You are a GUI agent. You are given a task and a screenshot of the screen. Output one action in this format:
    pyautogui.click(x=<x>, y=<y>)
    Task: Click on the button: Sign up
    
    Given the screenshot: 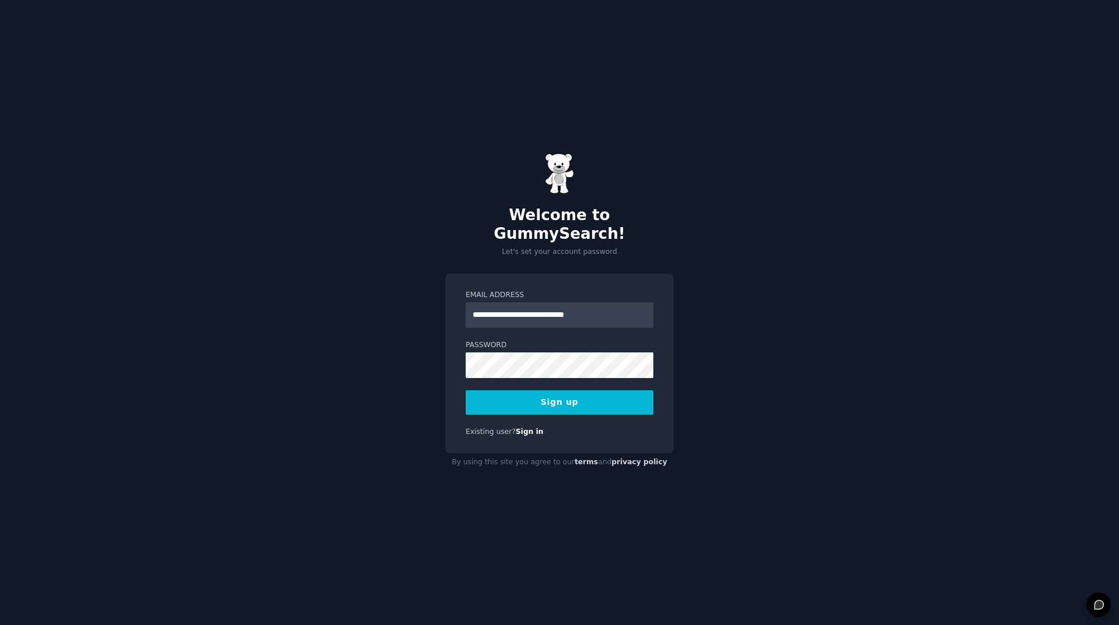 What is the action you would take?
    pyautogui.click(x=559, y=403)
    